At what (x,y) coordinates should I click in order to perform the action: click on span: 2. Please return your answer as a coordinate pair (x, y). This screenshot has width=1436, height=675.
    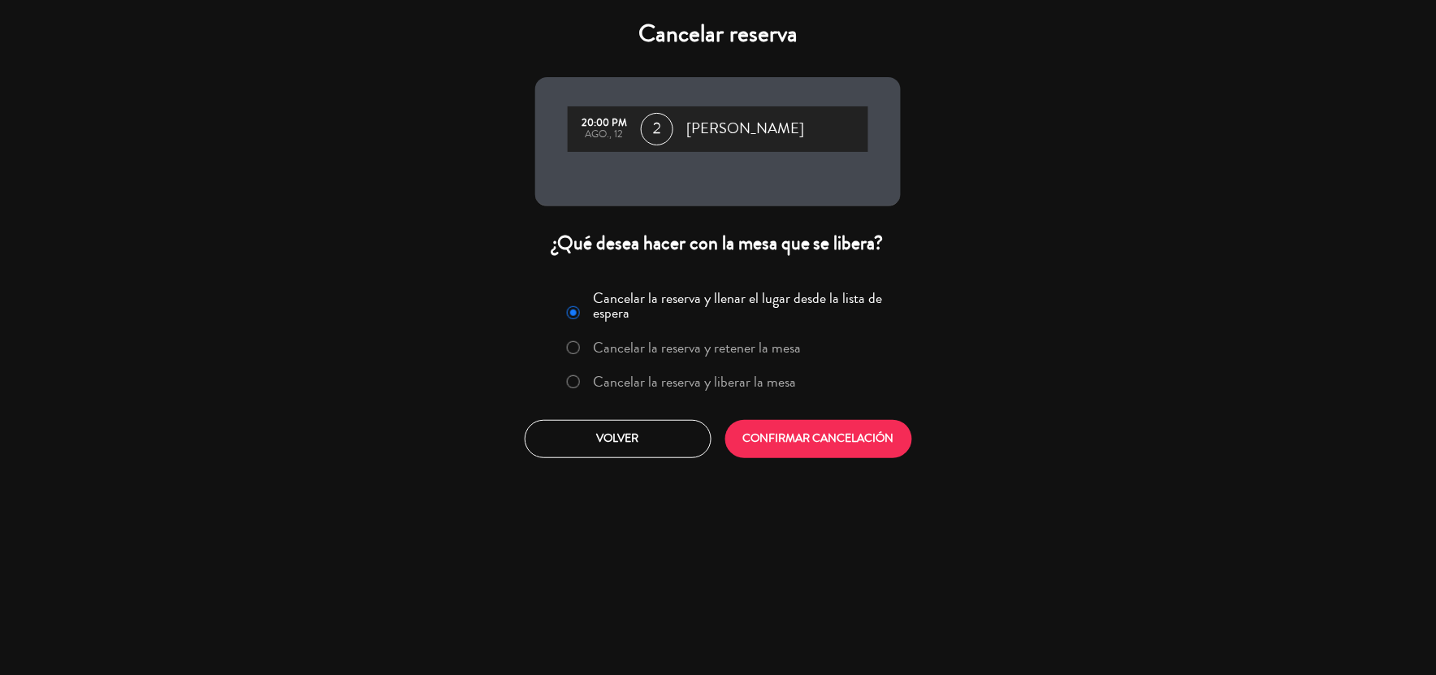
    Looking at the image, I should click on (657, 129).